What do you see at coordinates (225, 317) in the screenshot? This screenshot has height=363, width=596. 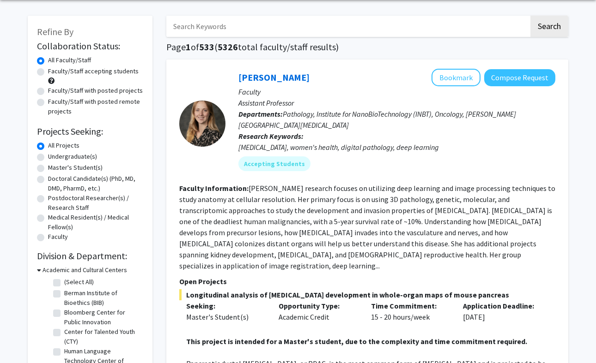 I see `div: Master's Student(s)` at bounding box center [225, 317].